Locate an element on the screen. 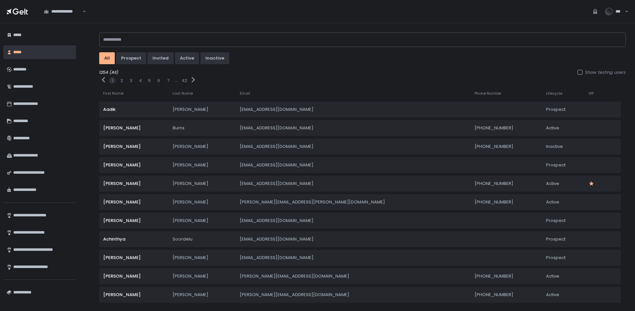 The image size is (635, 311). div: inactive is located at coordinates (215, 58).